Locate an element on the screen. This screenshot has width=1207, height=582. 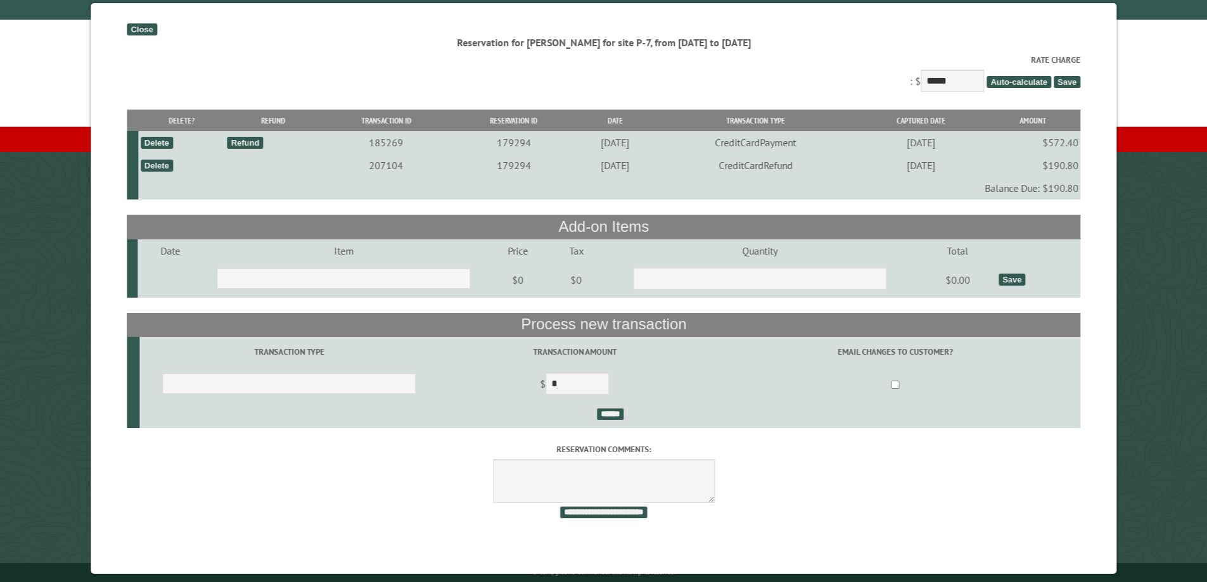
th: Process new transaction is located at coordinates (603, 325).